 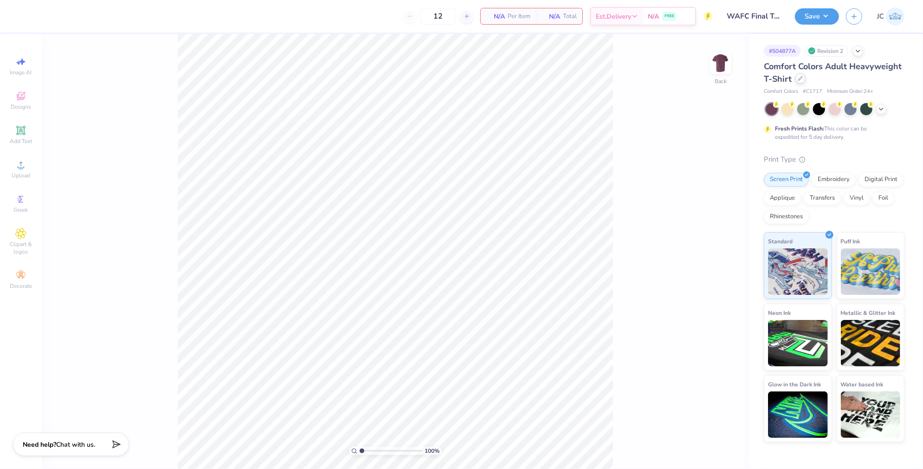 I want to click on div: Print Type, so click(x=834, y=159).